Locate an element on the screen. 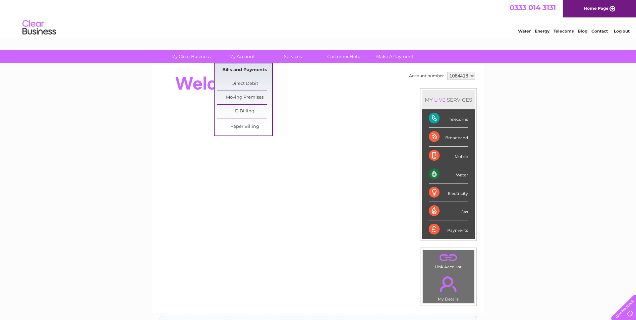 The image size is (636, 320). a: 0333 014 3131 is located at coordinates (533, 7).